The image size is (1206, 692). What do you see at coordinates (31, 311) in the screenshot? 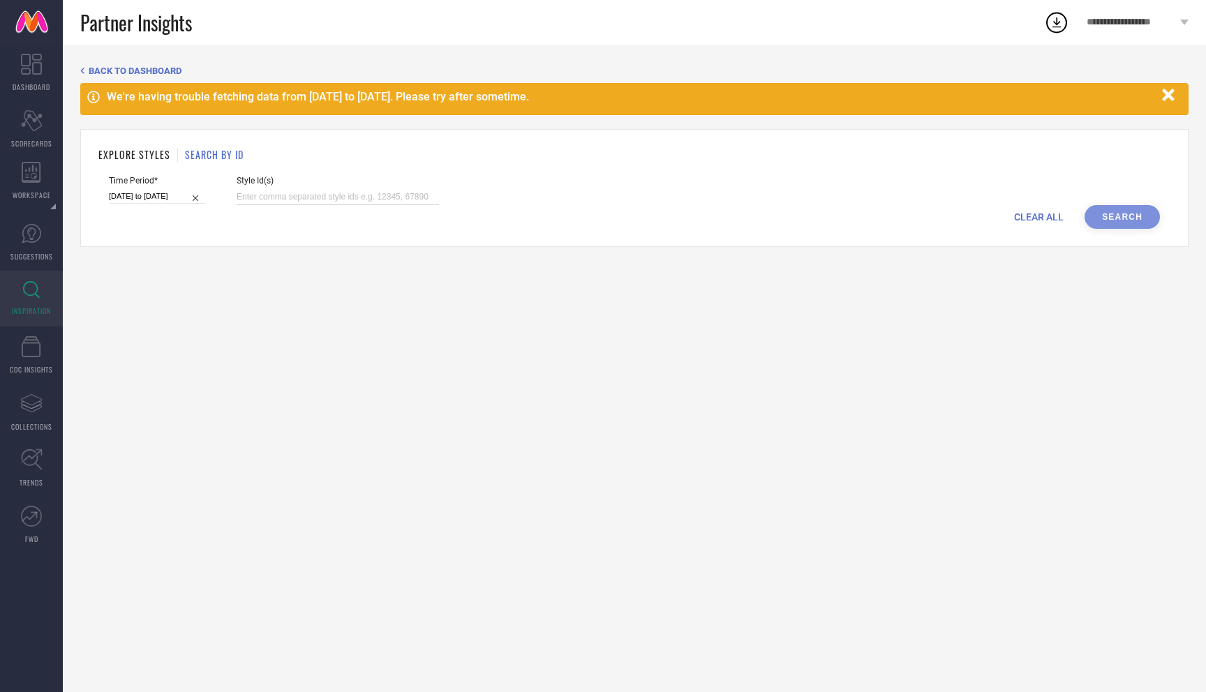
I see `span: INSPIRATION` at bounding box center [31, 311].